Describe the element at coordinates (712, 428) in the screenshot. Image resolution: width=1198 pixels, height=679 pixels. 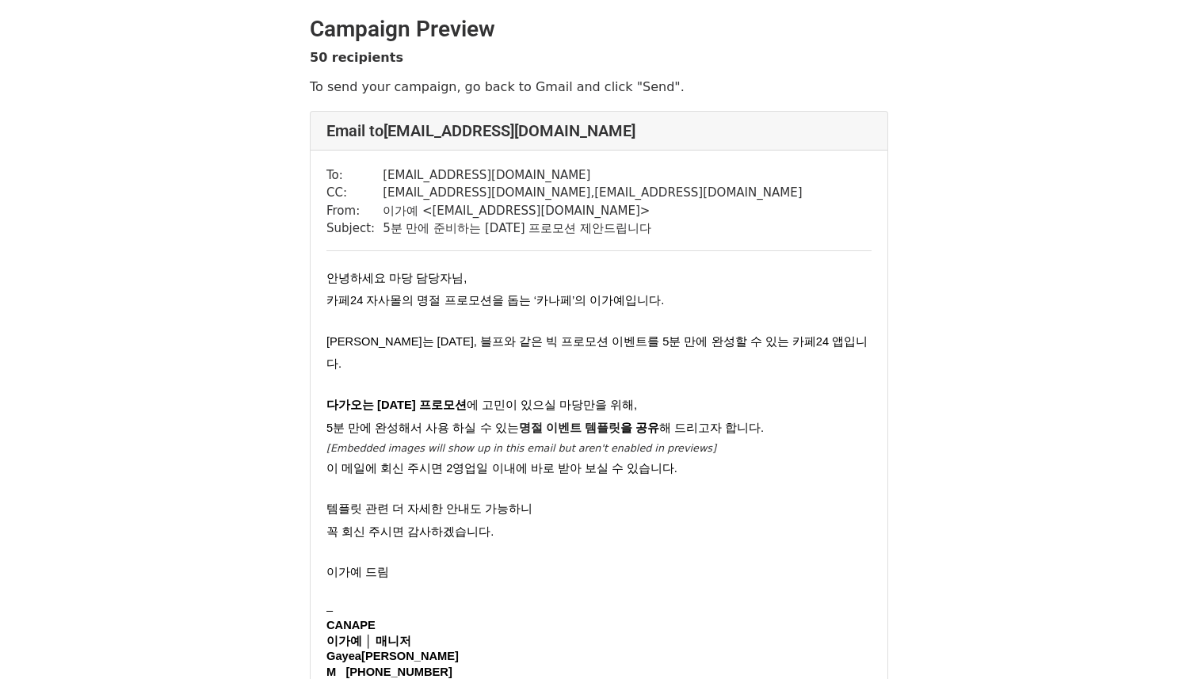
I see `span: 해 드리고자 합니다.​` at that location.